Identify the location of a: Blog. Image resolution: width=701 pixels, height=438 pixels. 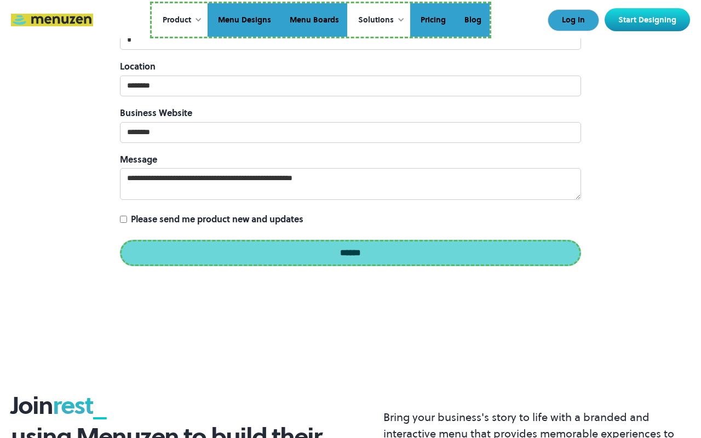
(472, 20).